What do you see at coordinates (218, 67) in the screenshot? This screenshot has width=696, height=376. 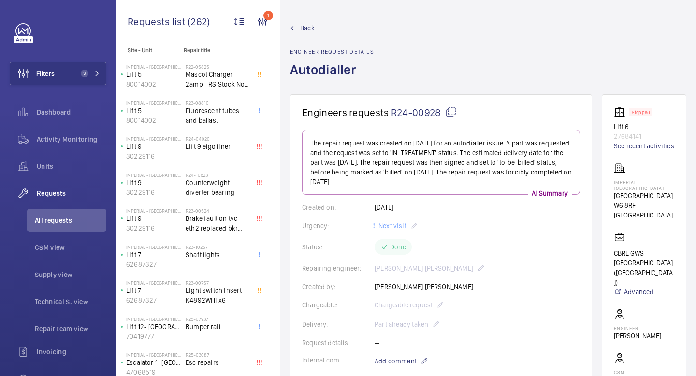 I see `h2: R22-05825` at bounding box center [218, 67].